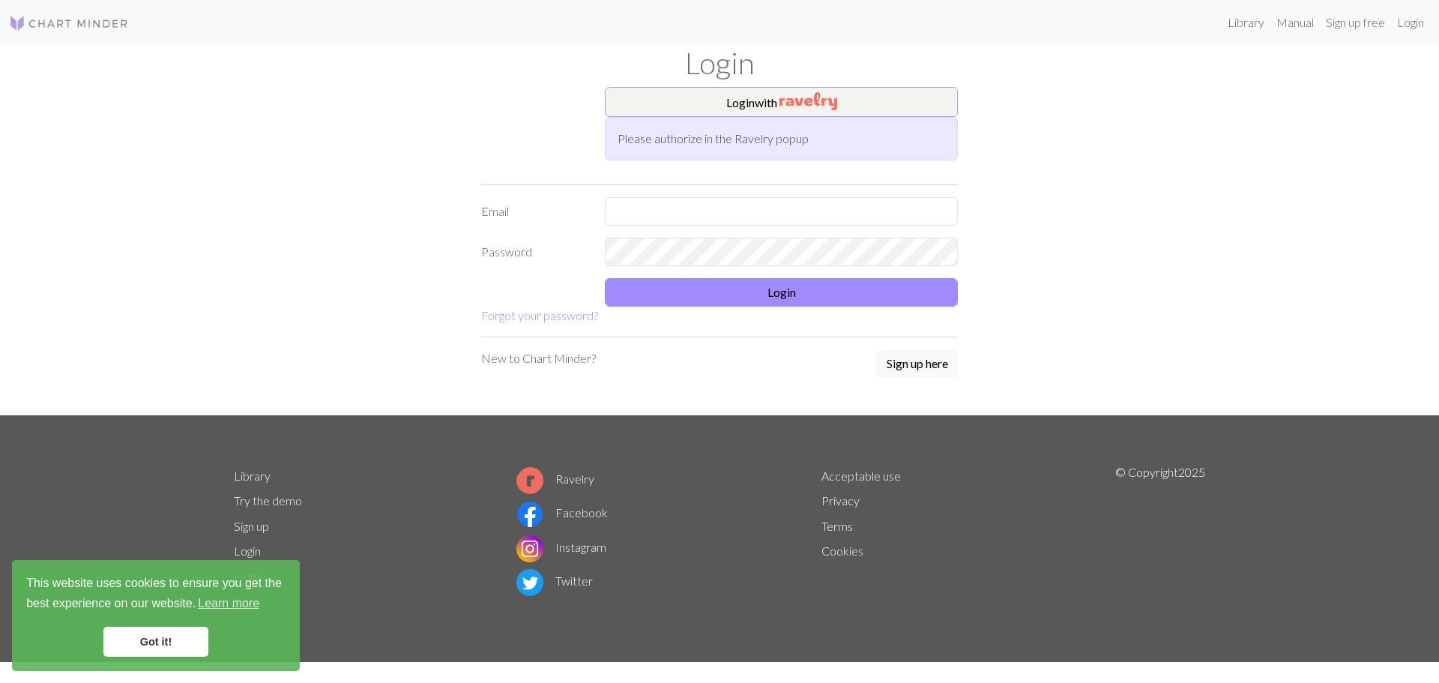  I want to click on a: Sign up free, so click(1355, 22).